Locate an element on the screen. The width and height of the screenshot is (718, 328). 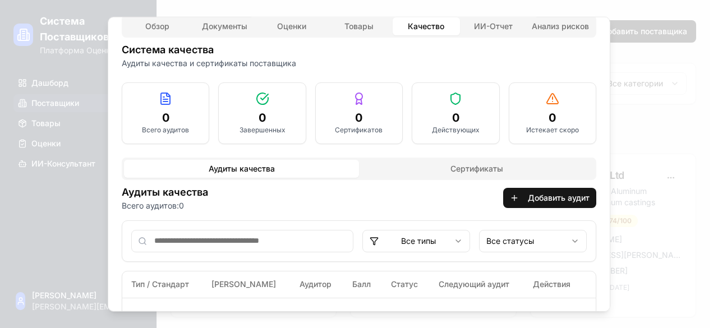
p: Всего аудитов: 0 is located at coordinates (165, 205).